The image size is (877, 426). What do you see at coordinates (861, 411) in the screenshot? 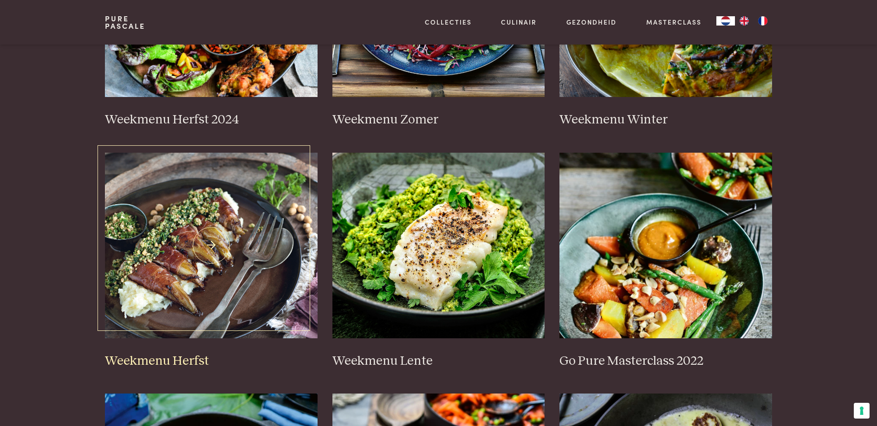
I see `button: Uw voorkeuren voor toestemming voor trackingtechnologieën` at bounding box center [861, 411].